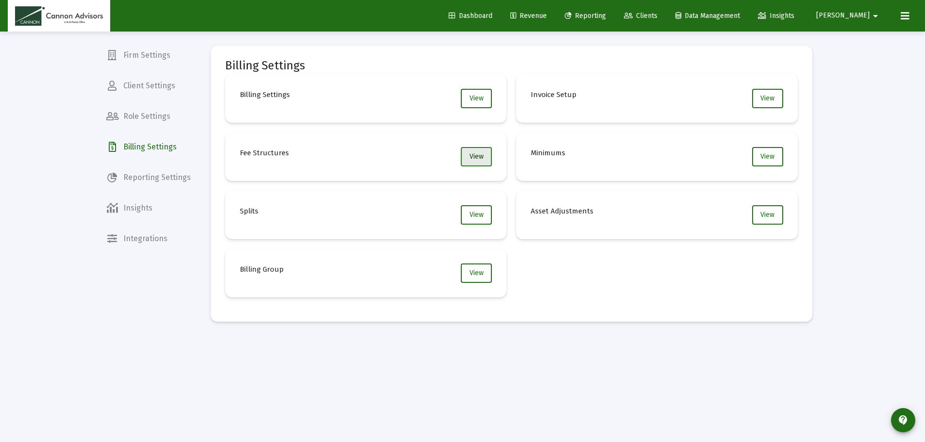  What do you see at coordinates (641, 16) in the screenshot?
I see `span: Clients` at bounding box center [641, 16].